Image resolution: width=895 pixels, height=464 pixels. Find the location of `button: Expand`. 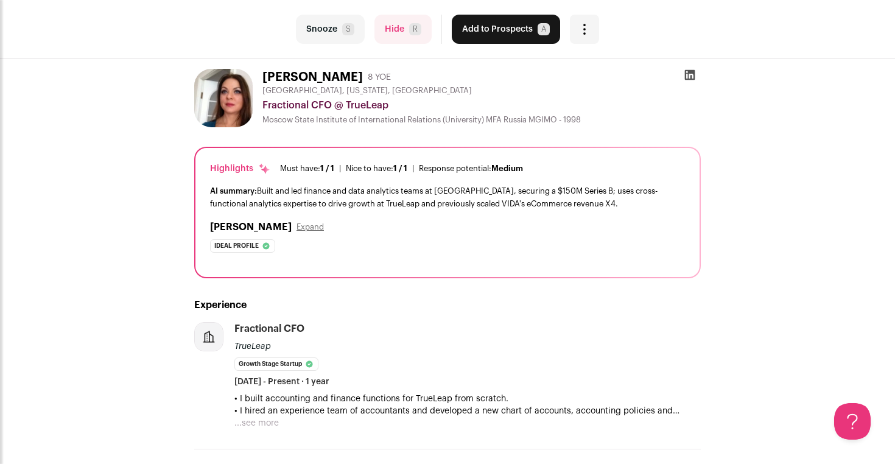

button: Expand is located at coordinates (310, 227).